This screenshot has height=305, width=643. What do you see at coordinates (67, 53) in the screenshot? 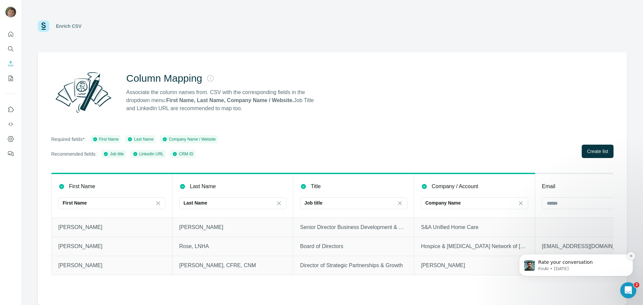
I see `div: message notification from FinAI, 2w ago. Rate your conversation` at bounding box center [67, 53].